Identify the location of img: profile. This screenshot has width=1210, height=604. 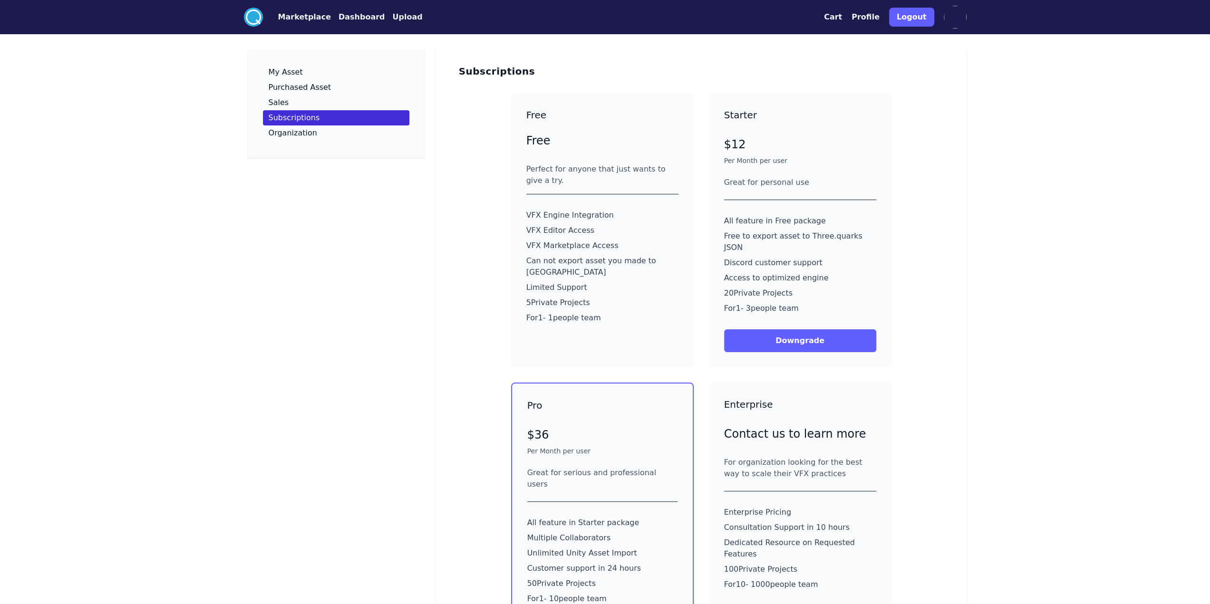
(955, 17).